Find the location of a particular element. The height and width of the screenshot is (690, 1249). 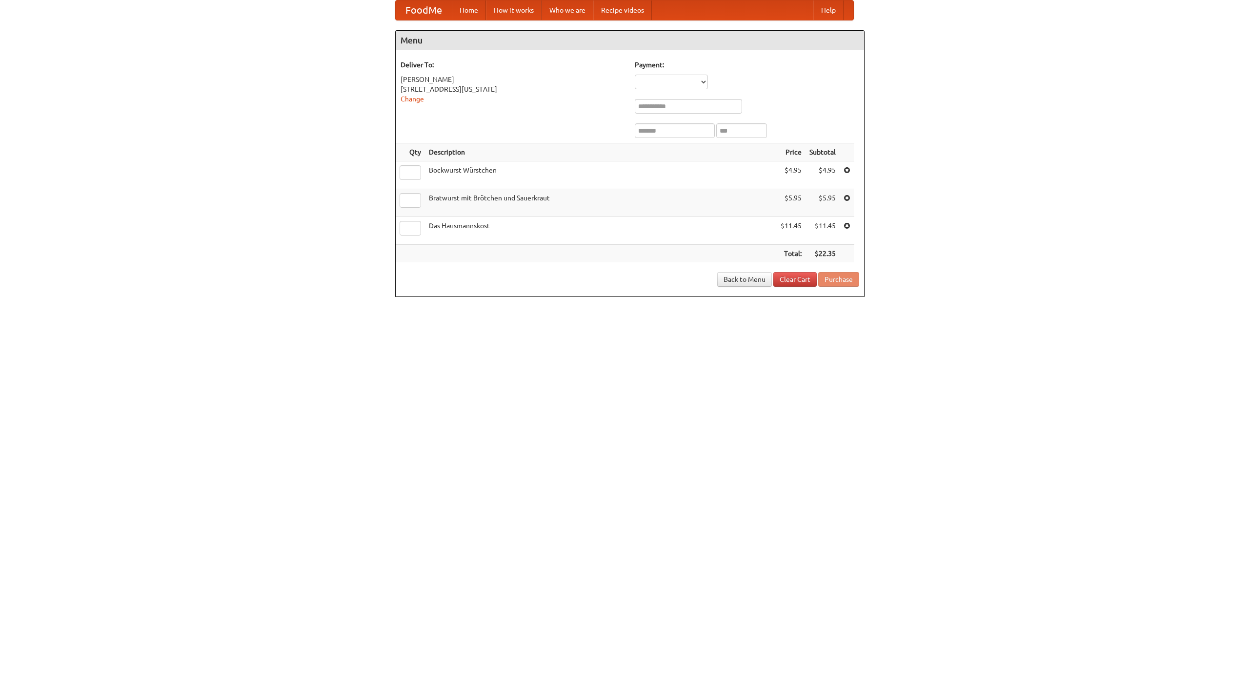

th: Subtotal is located at coordinates (822, 152).